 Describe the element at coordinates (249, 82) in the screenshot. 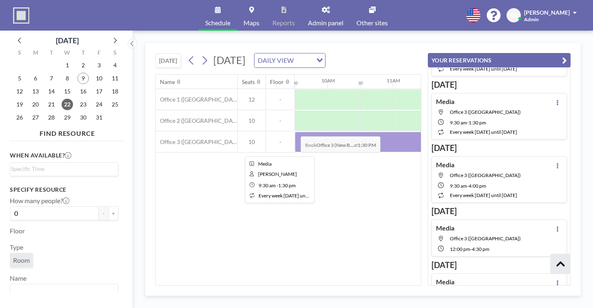

I see `div: Seats` at that location.